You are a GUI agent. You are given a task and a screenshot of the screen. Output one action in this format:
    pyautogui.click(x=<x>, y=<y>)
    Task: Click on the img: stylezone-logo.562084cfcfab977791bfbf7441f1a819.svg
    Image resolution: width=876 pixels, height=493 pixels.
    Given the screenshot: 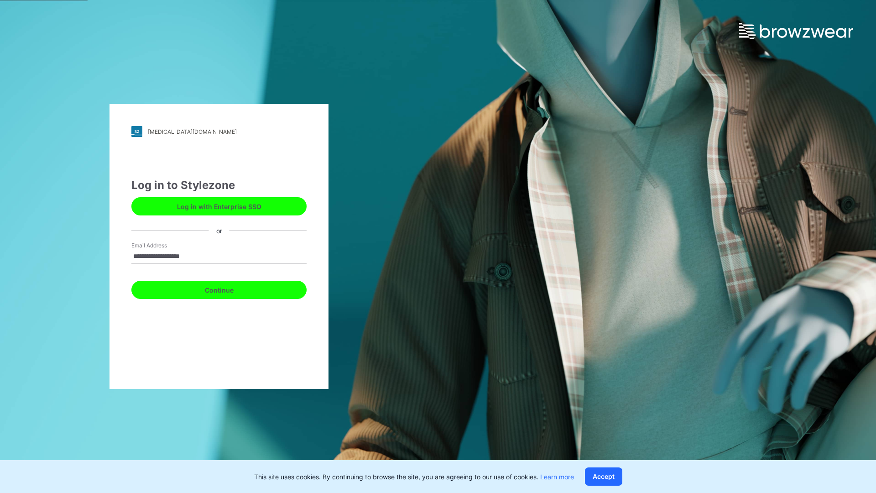 What is the action you would take?
    pyautogui.click(x=137, y=131)
    